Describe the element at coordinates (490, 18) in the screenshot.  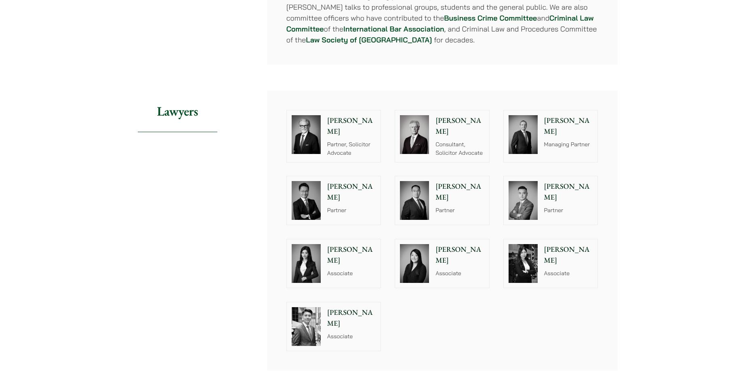
I see `a: Business Crime Committee` at that location.